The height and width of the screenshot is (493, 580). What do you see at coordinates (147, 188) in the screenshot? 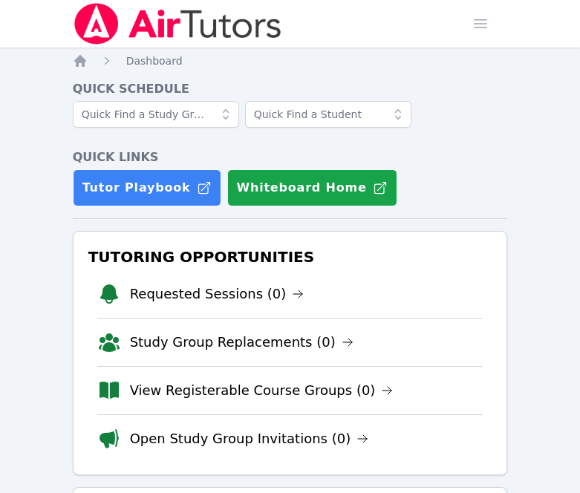
I see `a: Tutor Playbook` at bounding box center [147, 188].